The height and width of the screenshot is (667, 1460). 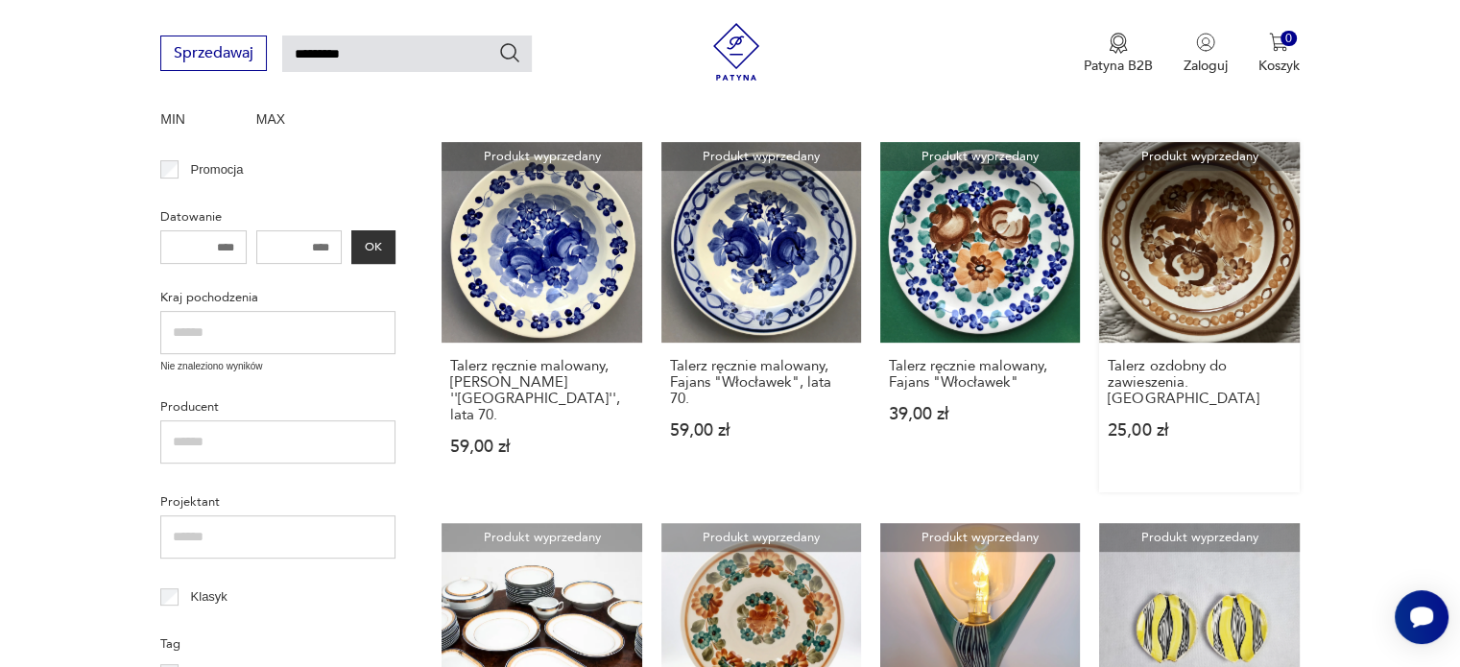 What do you see at coordinates (277, 217) in the screenshot?
I see `p: Datowanie` at bounding box center [277, 217].